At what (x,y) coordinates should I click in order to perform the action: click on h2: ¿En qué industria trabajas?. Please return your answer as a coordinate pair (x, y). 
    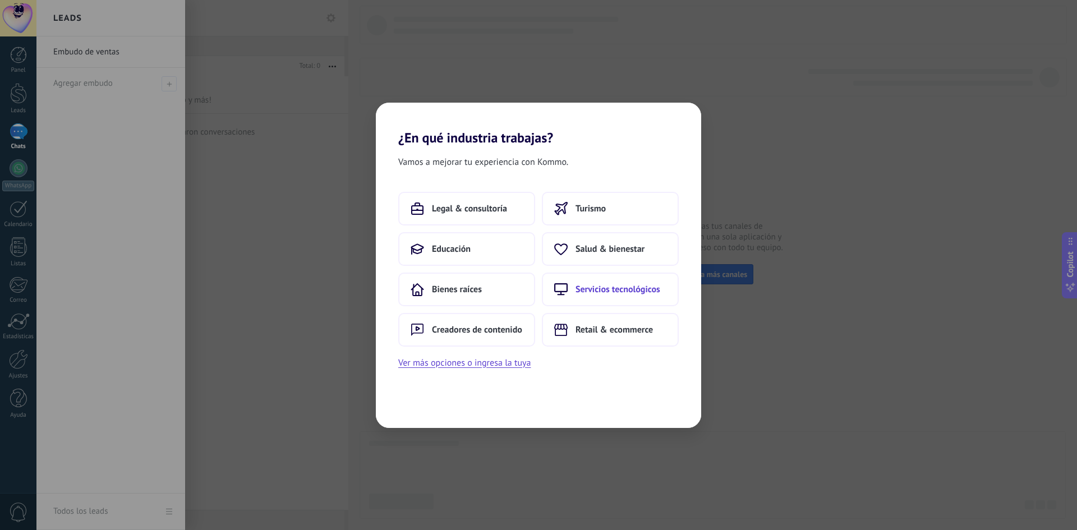
    Looking at the image, I should click on (538, 124).